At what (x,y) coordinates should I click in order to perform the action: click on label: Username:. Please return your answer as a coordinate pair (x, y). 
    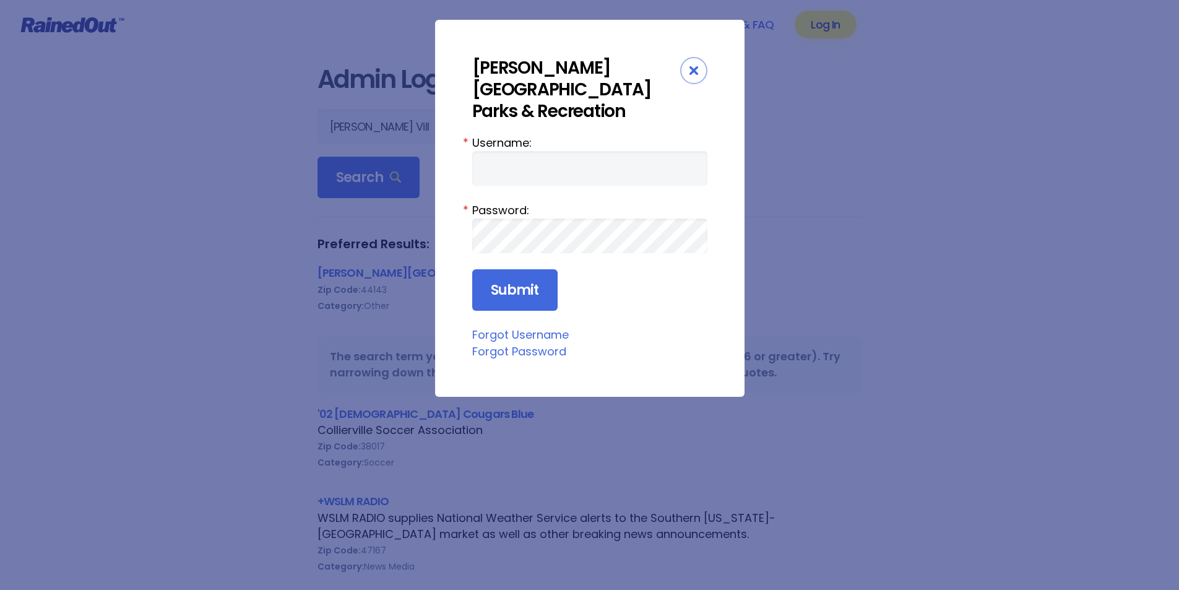
    Looking at the image, I should click on (590, 142).